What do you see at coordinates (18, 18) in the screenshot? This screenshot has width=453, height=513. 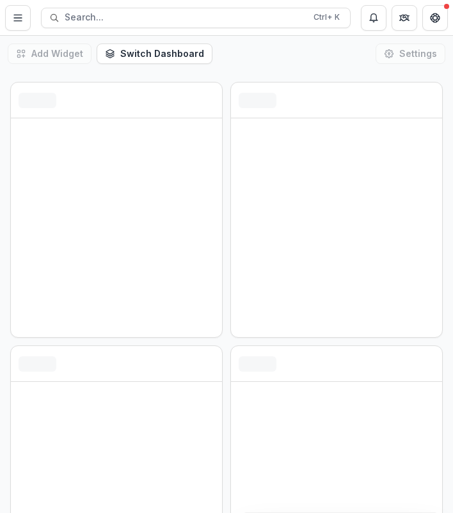 I see `button: Toggle Menu` at bounding box center [18, 18].